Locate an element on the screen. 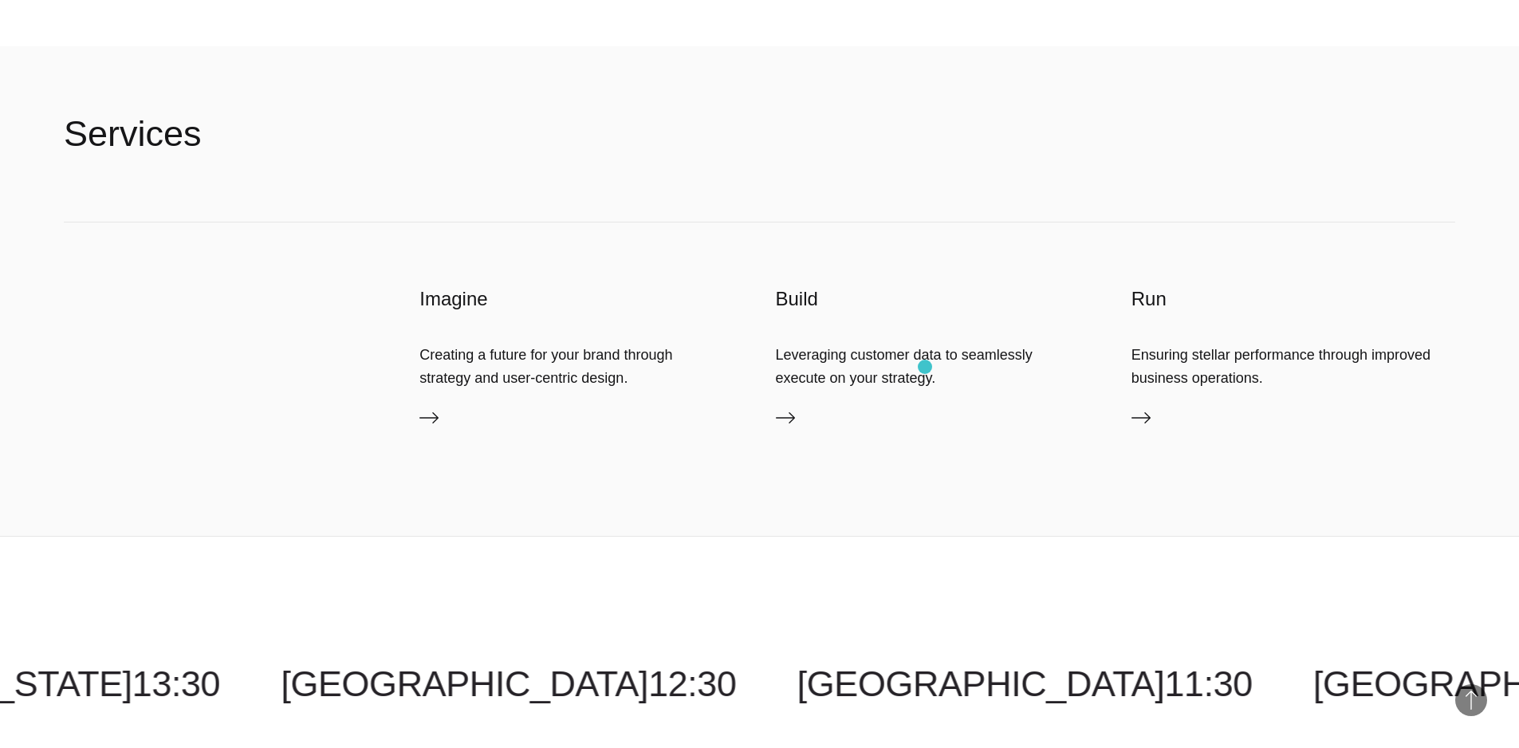 The height and width of the screenshot is (748, 1519). h3: Build is located at coordinates (938, 299).